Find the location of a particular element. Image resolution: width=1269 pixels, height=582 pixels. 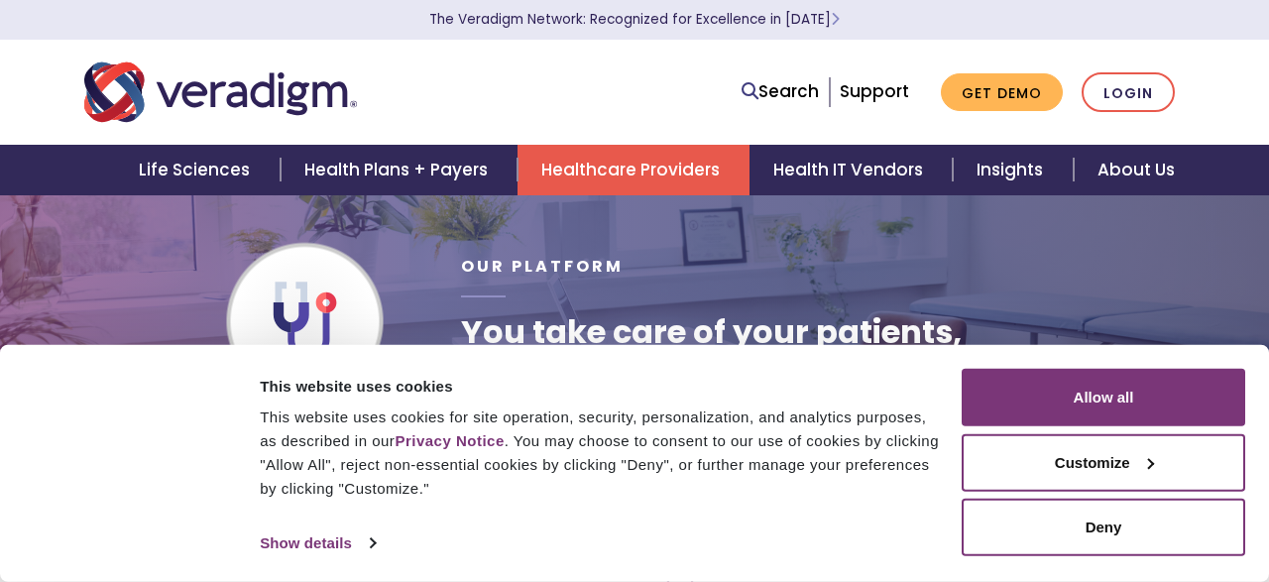

a: Search is located at coordinates (780, 91).